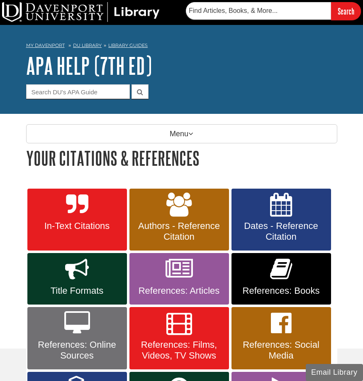 This screenshot has width=363, height=381. Describe the element at coordinates (274, 11) in the screenshot. I see `form: Searches DU Library's articles, books, and more` at that location.